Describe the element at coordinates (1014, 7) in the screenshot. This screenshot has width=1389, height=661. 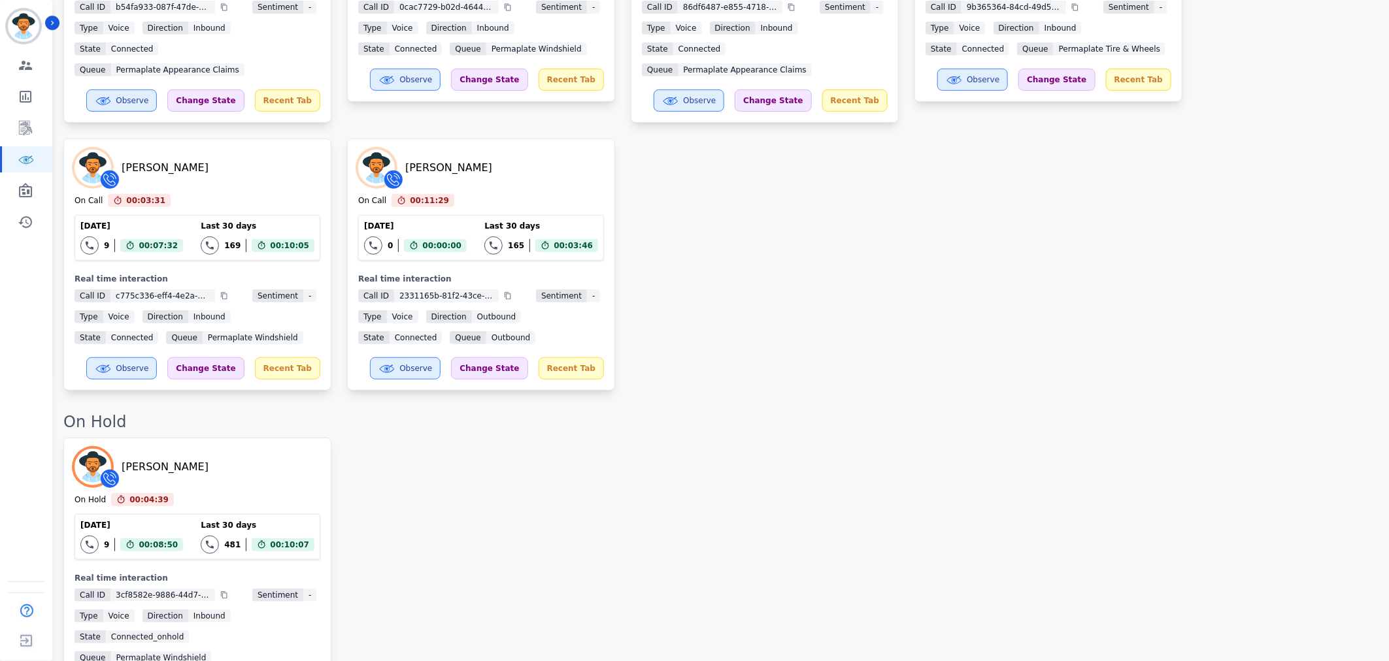
I see `span: 9b365364-84cd-49d5-8a29-9353e413e665` at that location.